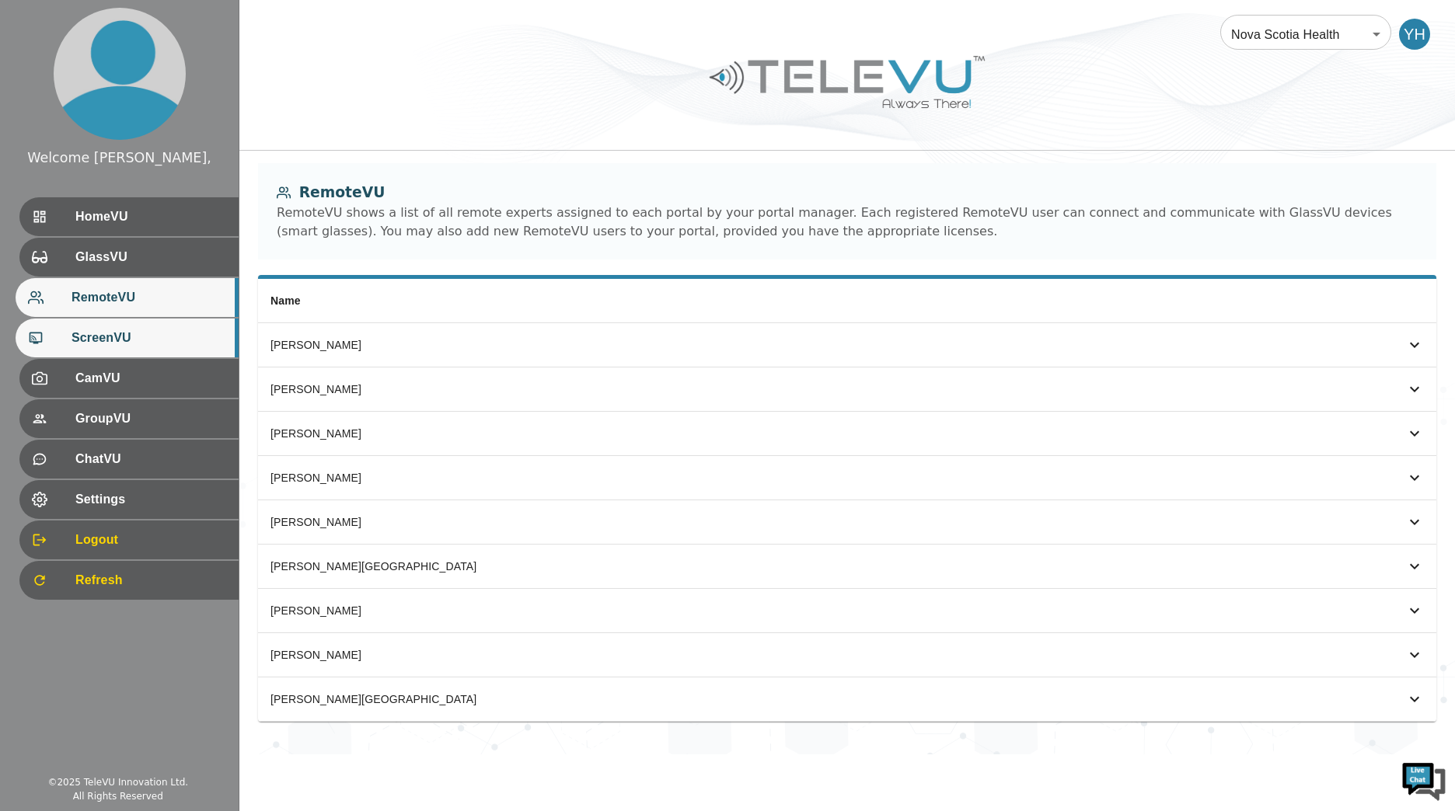 The height and width of the screenshot is (811, 1455). What do you see at coordinates (129, 540) in the screenshot?
I see `div: Logout` at bounding box center [129, 540].